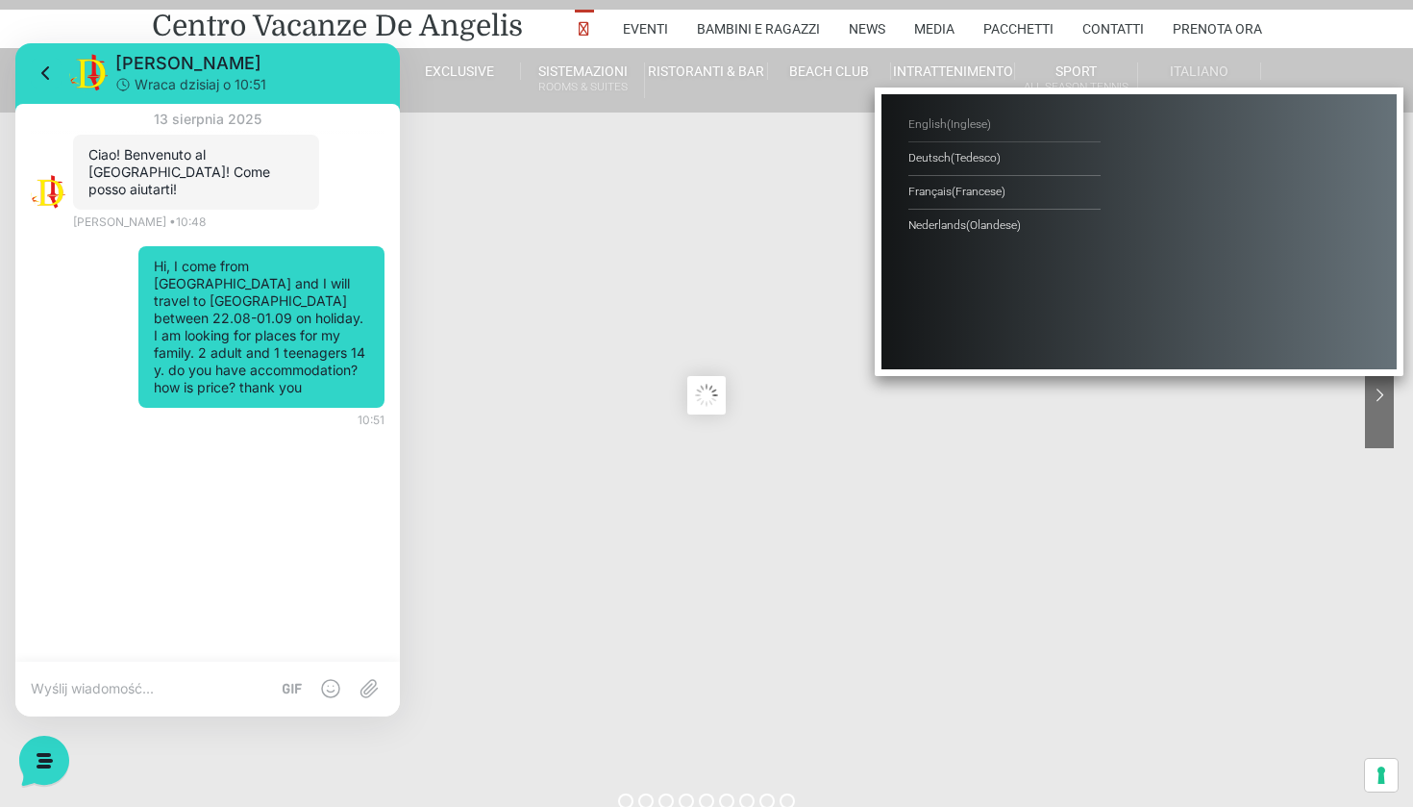  I want to click on span: Tedesco, so click(976, 158).